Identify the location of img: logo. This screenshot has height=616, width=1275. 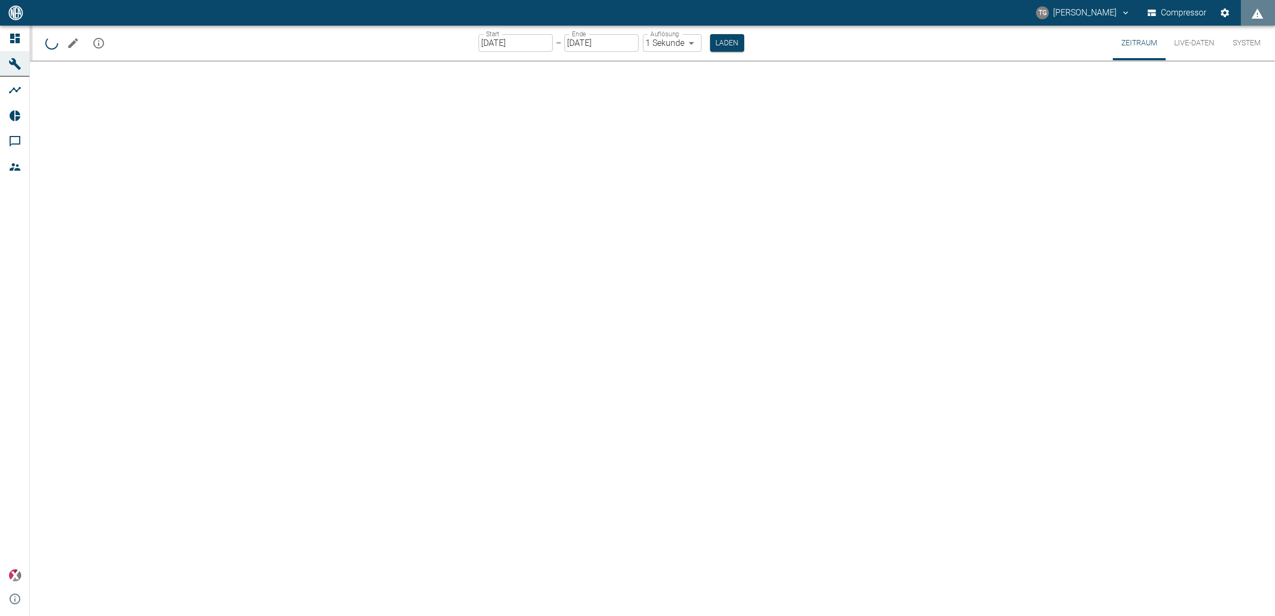
(15, 12).